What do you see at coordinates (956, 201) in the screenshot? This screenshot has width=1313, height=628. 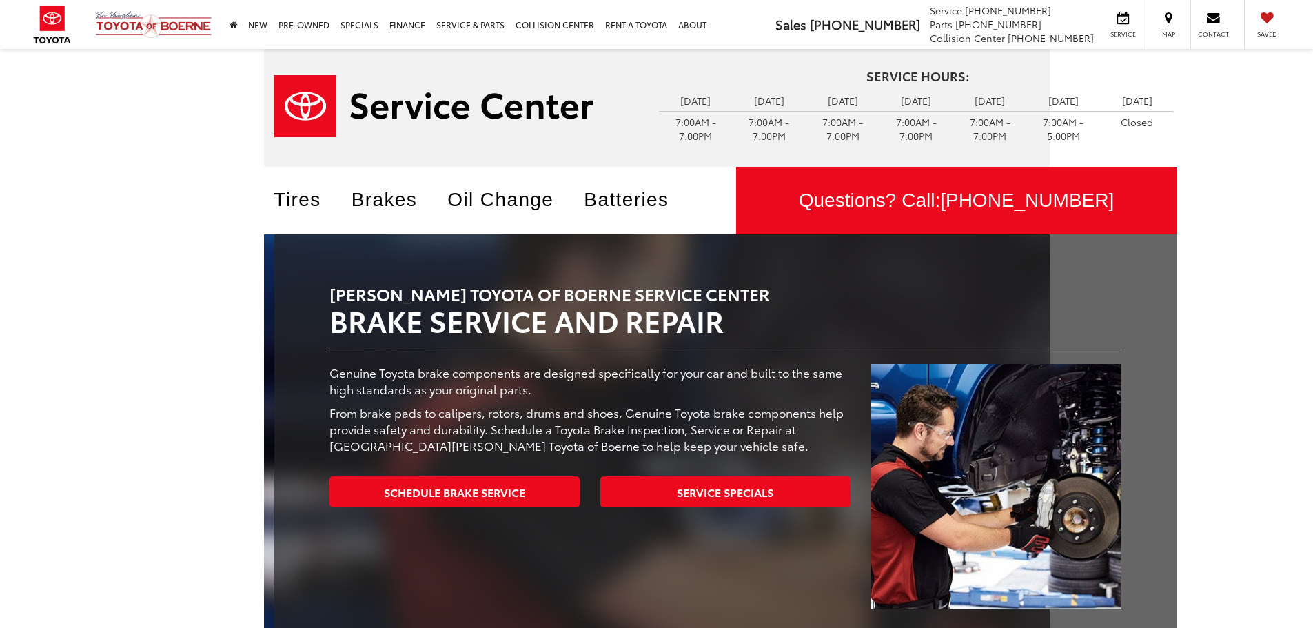 I see `div: Questions? Call:` at bounding box center [956, 201].